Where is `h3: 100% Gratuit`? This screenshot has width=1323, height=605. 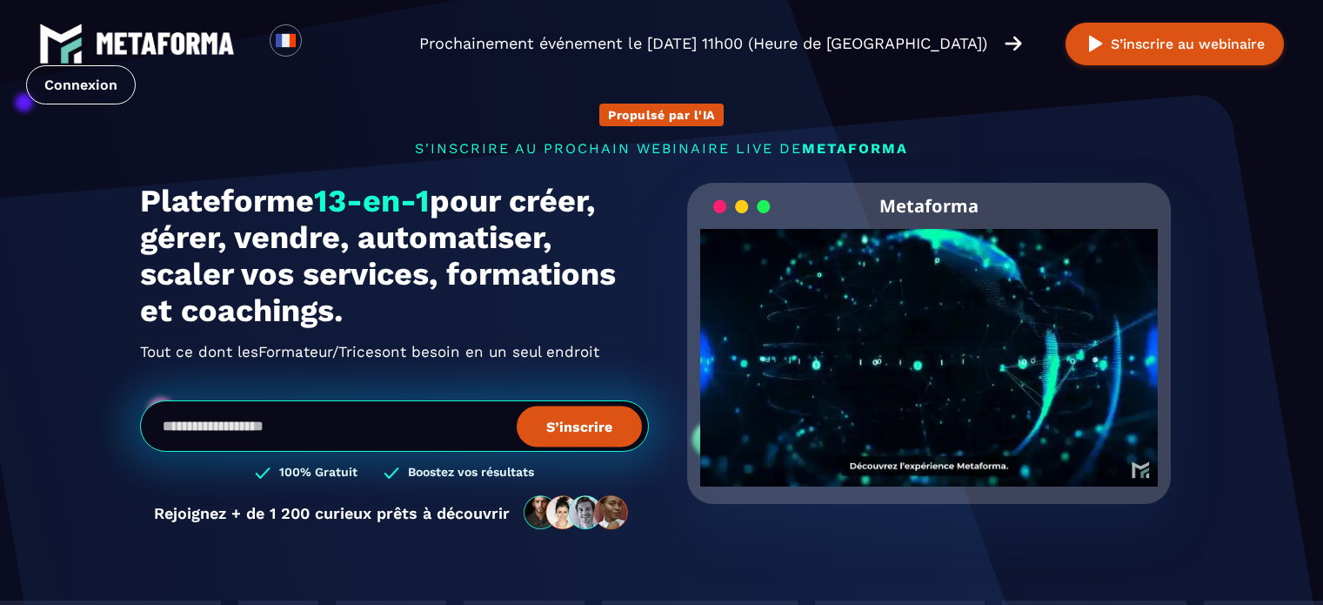 h3: 100% Gratuit is located at coordinates (318, 472).